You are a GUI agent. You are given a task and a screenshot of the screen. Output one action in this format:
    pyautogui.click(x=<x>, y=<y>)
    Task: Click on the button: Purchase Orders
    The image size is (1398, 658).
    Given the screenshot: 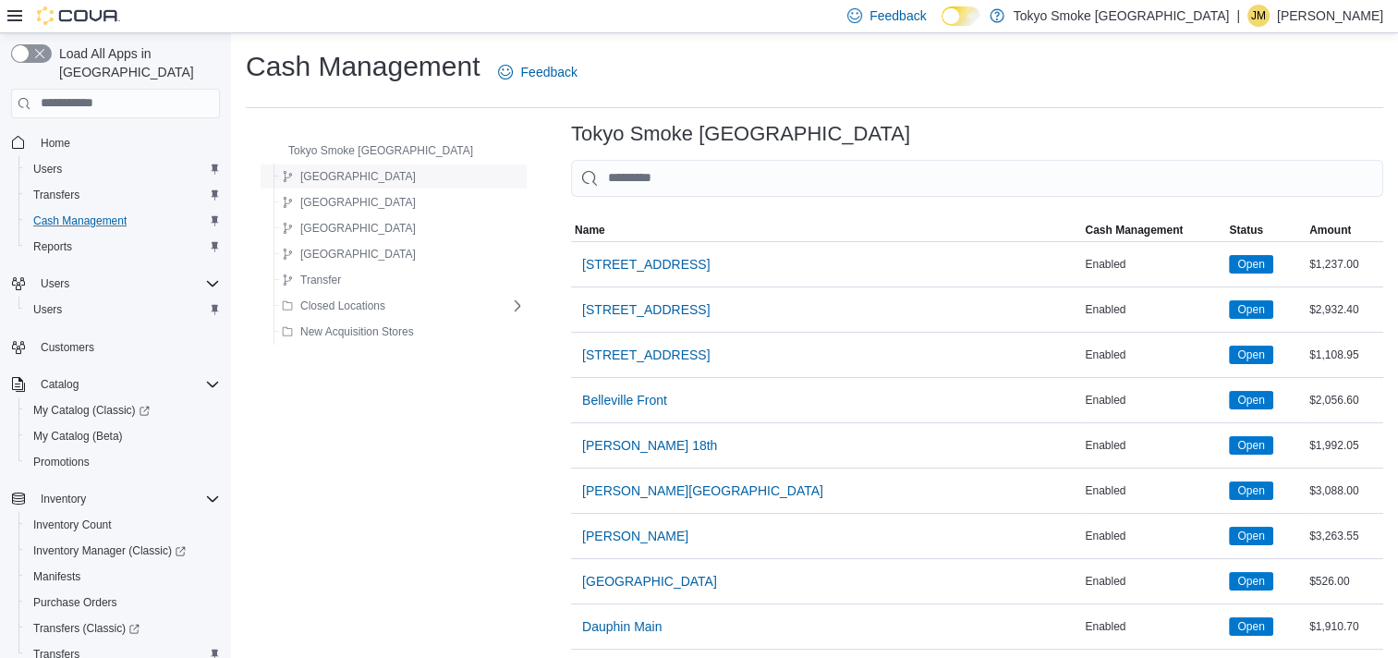 What is the action you would take?
    pyautogui.click(x=123, y=602)
    